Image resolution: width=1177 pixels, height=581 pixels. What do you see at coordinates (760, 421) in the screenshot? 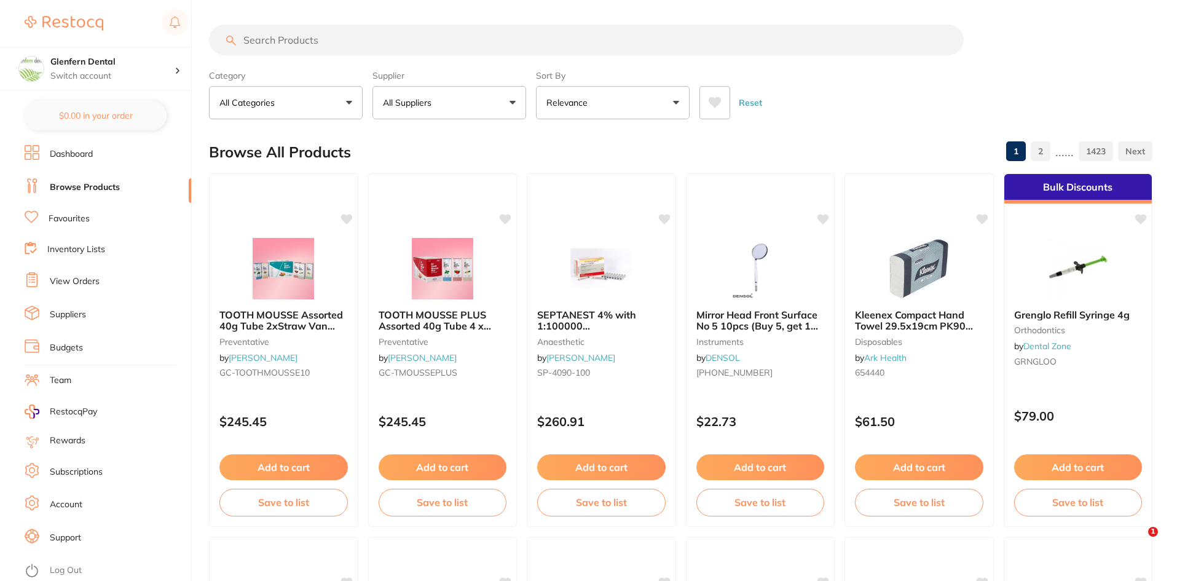
I see `p: $22.73` at bounding box center [760, 421].